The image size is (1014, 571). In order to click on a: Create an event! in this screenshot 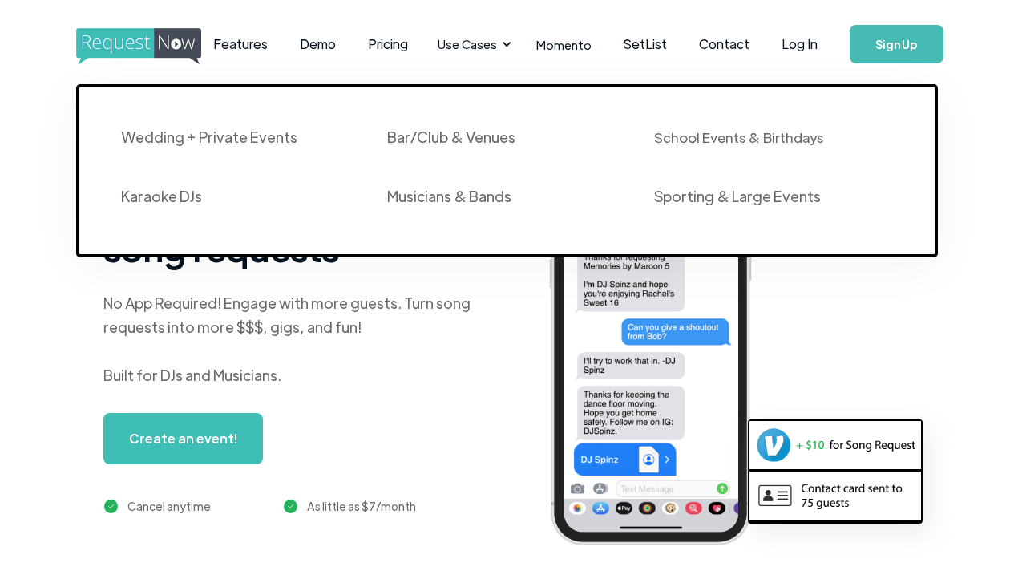, I will do `click(183, 438)`.